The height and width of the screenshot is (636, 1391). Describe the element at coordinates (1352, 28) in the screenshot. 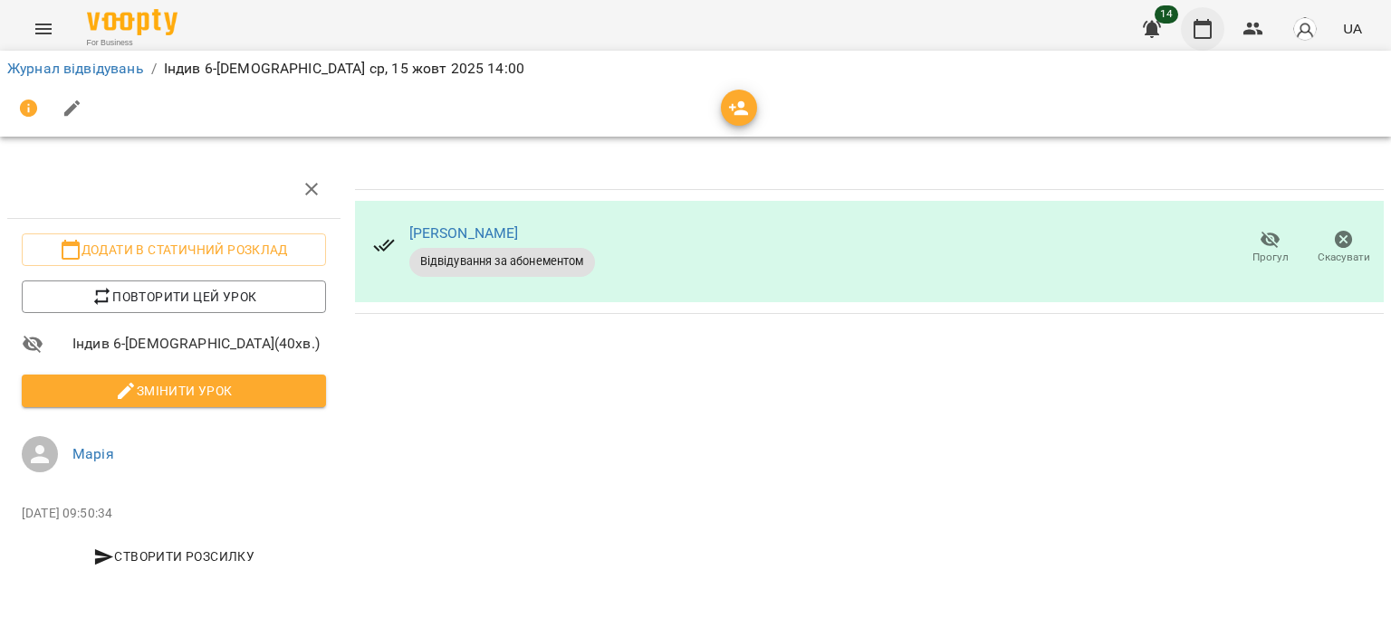

I see `button: UA` at that location.